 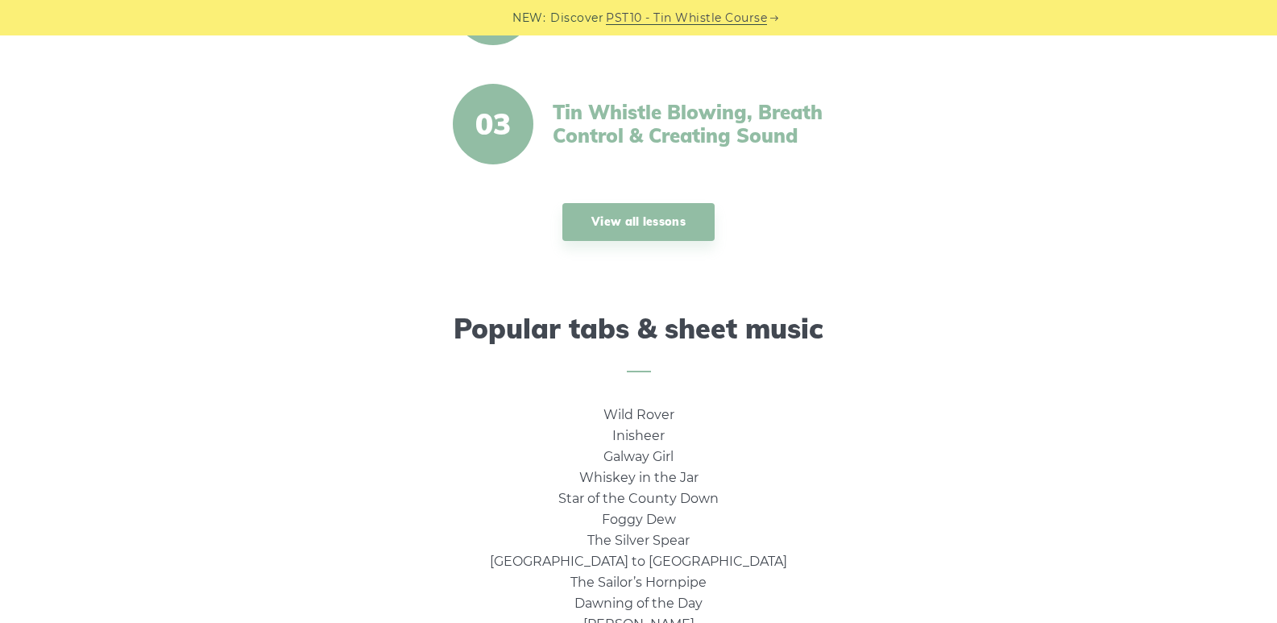 I want to click on a: Whiskey in the Jar, so click(x=639, y=477).